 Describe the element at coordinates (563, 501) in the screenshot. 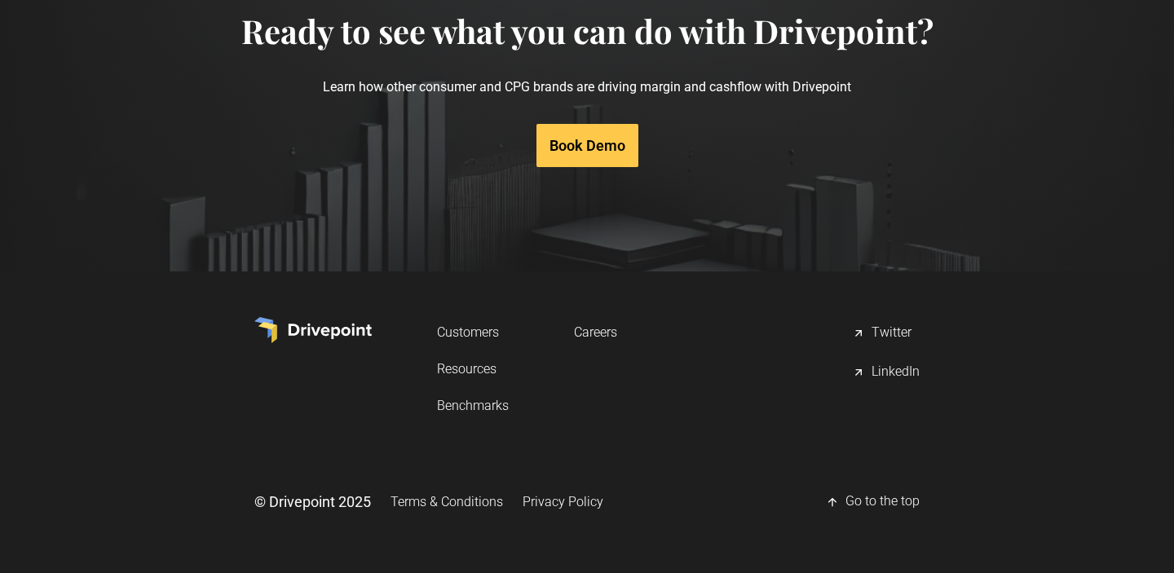

I see `a: Privacy Policy` at that location.